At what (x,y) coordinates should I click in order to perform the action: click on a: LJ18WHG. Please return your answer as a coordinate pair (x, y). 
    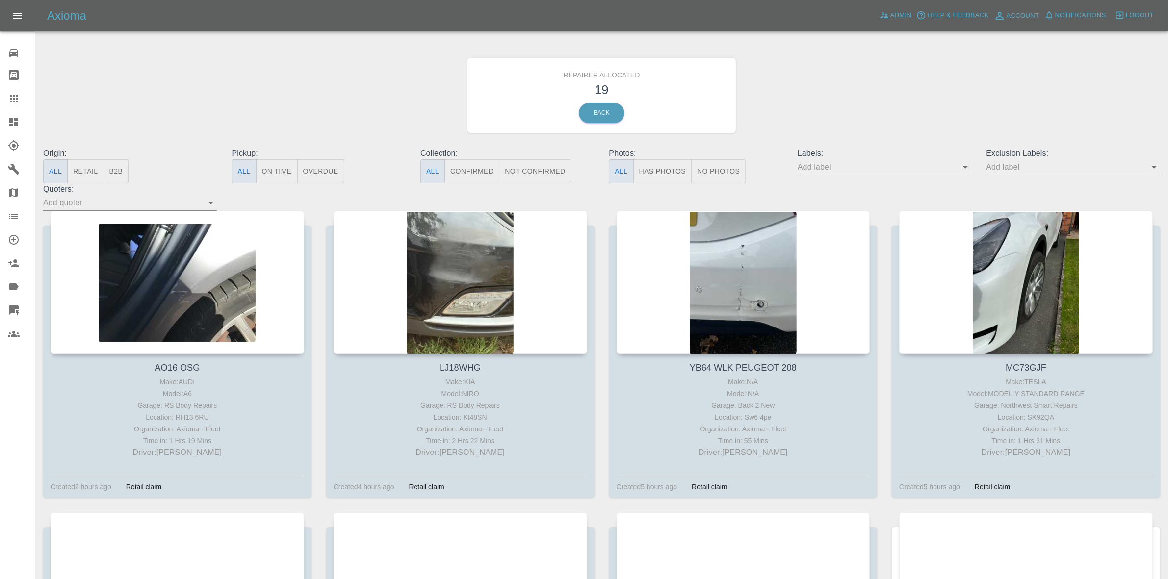
    Looking at the image, I should click on (460, 368).